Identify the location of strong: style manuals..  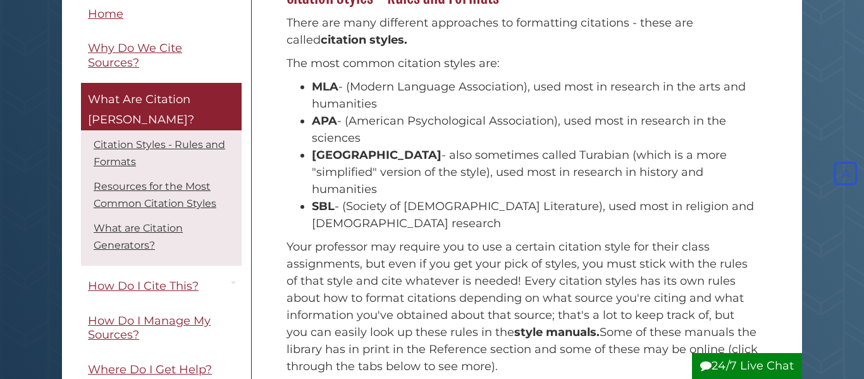
(557, 332).